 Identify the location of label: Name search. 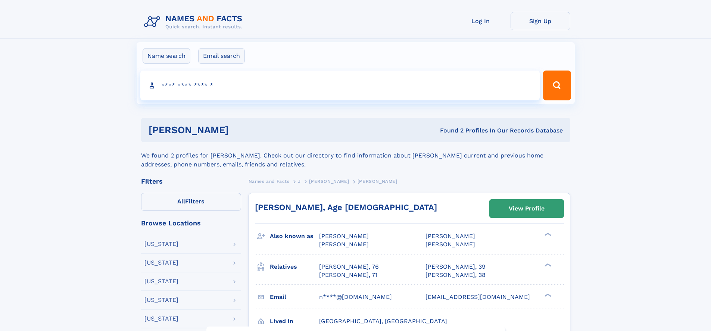
(166, 56).